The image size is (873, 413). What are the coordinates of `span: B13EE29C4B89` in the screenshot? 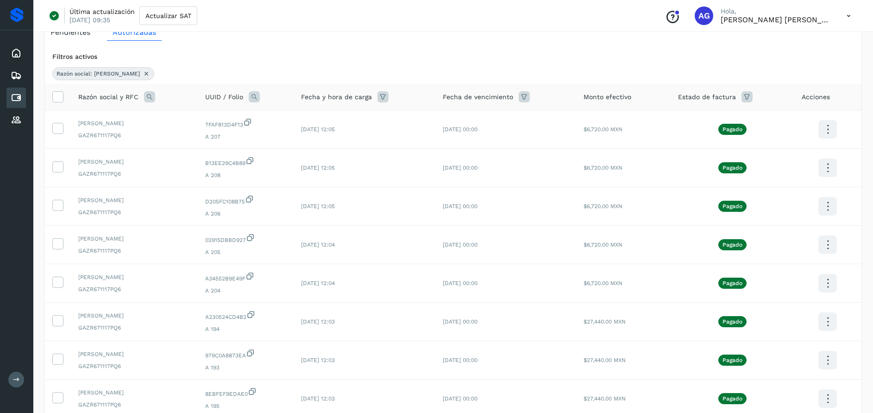 It's located at (246, 162).